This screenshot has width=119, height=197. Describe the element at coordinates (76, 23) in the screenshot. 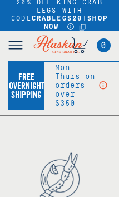

I see `a: SHOP NOW` at that location.